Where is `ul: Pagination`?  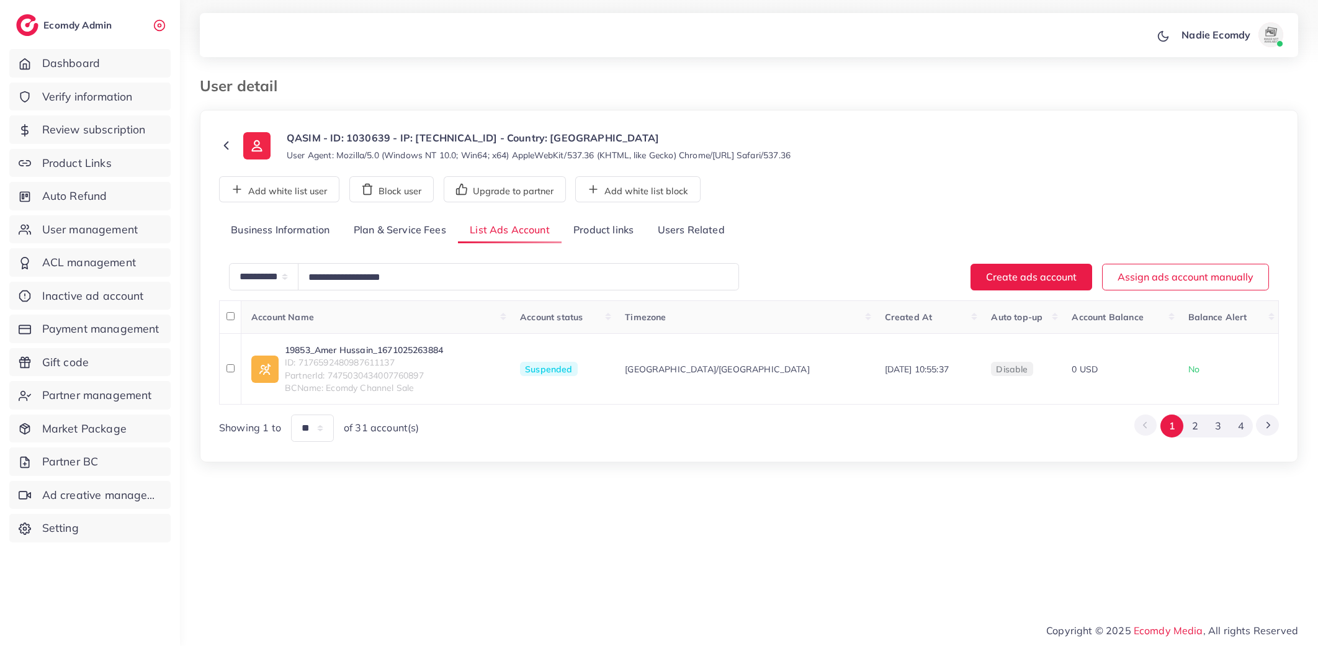 ul: Pagination is located at coordinates (1206, 426).